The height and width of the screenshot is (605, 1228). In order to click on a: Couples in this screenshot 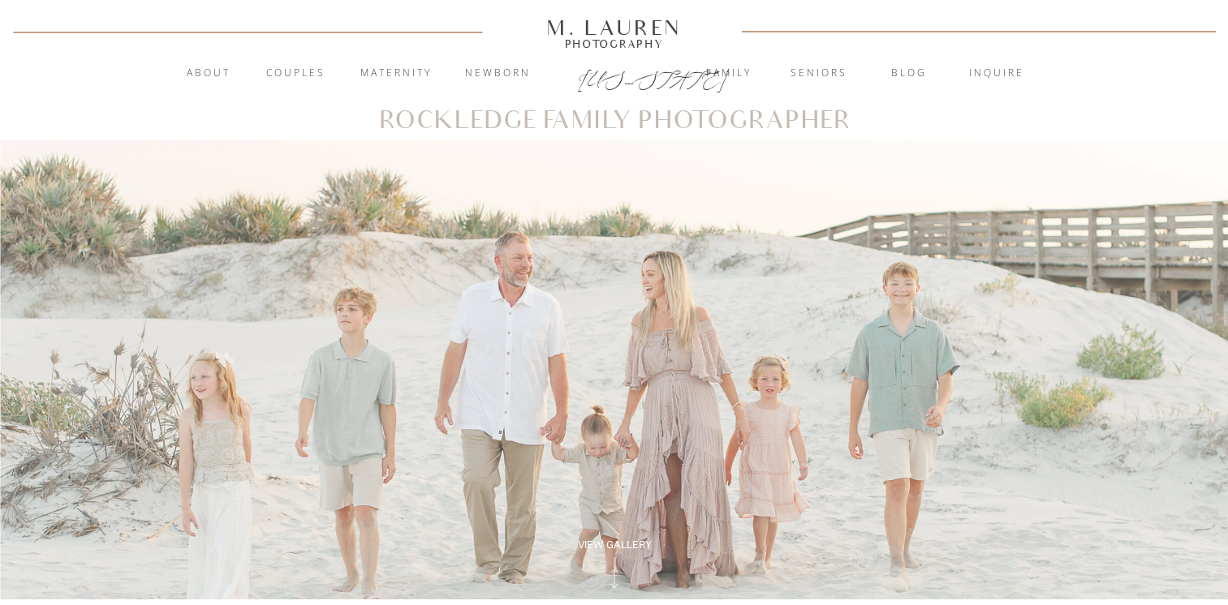, I will do `click(296, 74)`.